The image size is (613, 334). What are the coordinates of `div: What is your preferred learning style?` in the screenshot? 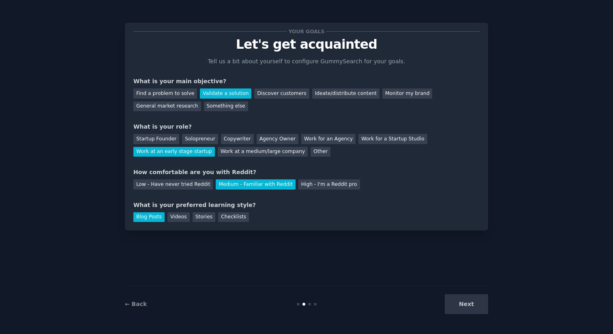 It's located at (306, 205).